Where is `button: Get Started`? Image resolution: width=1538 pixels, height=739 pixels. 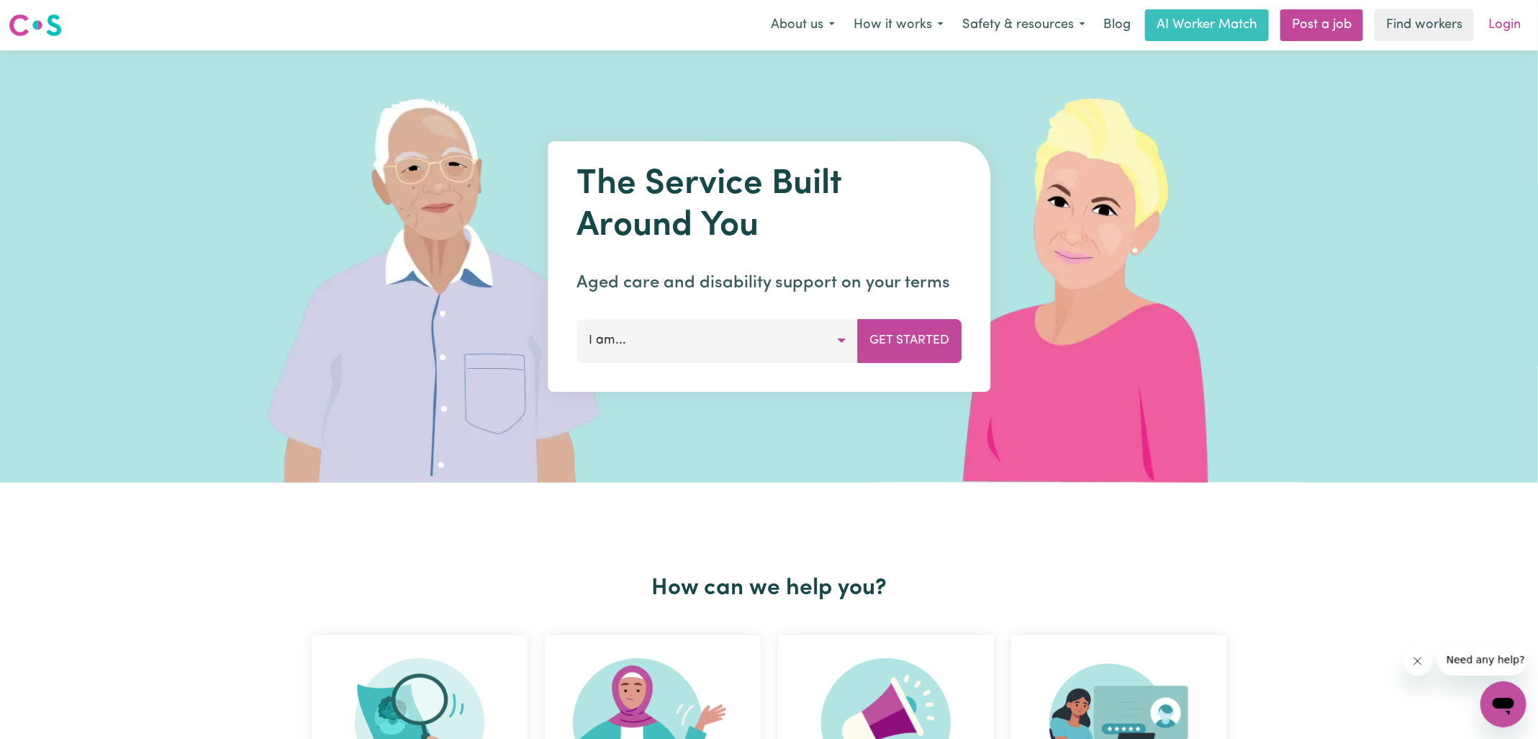
button: Get Started is located at coordinates (909, 340).